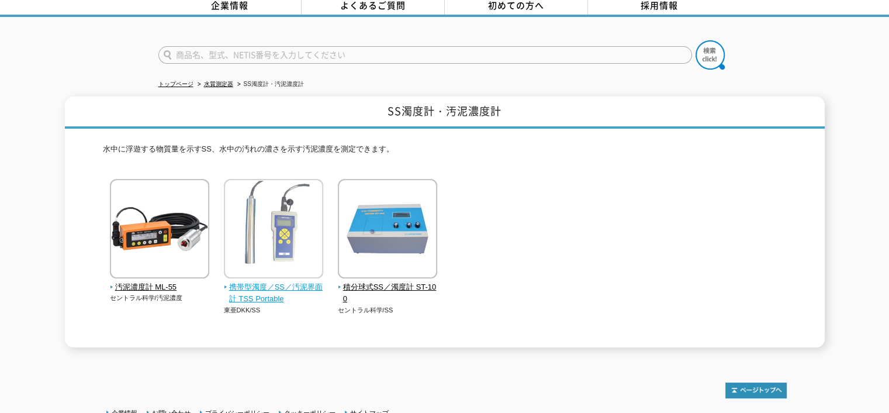 The width and height of the screenshot is (889, 413). Describe the element at coordinates (176, 84) in the screenshot. I see `a: トップページ` at that location.